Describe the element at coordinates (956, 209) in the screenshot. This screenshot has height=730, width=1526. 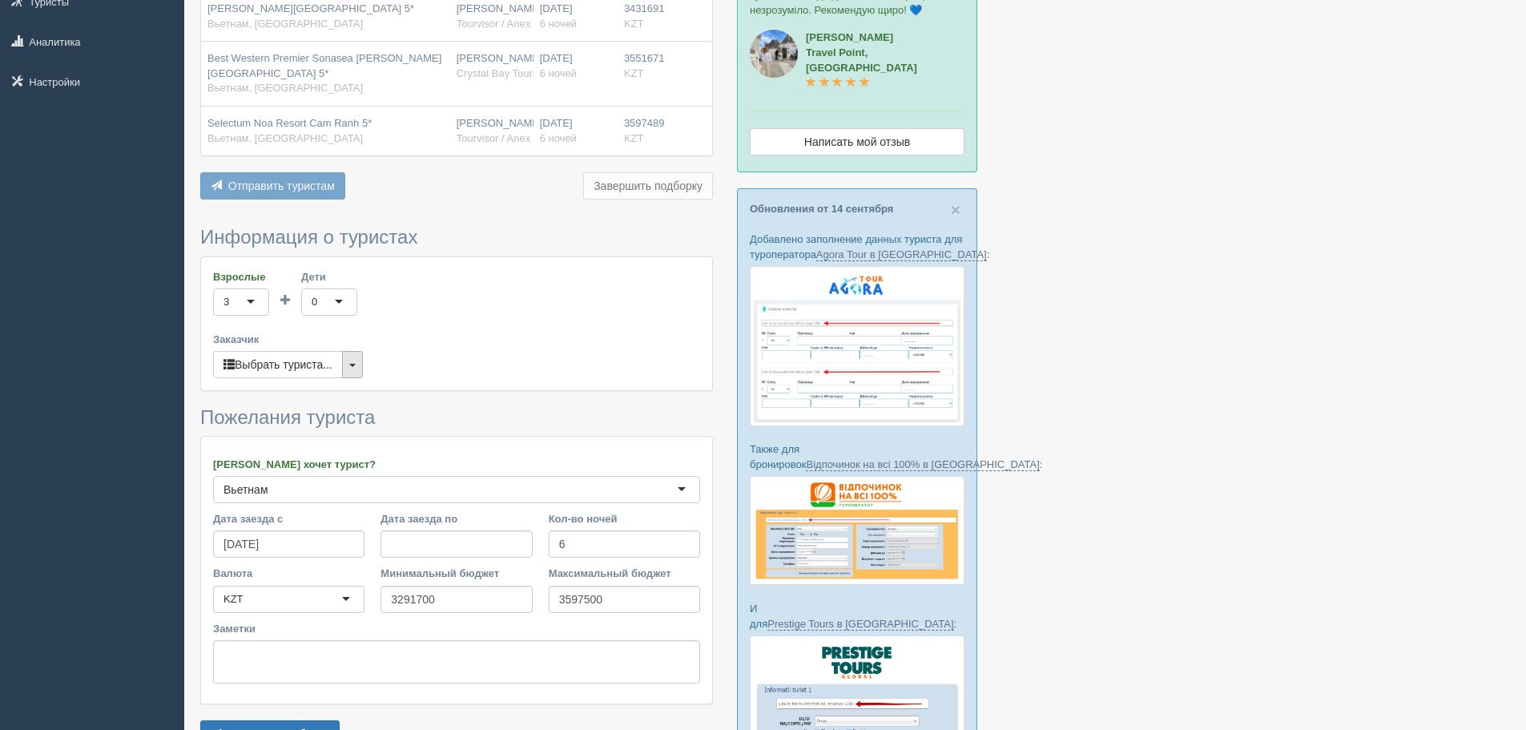
I see `button: Close` at that location.